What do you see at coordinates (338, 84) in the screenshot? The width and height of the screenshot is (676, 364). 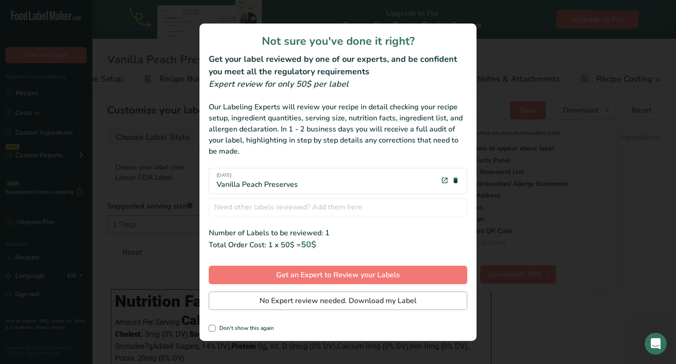 I see `div: Expert review for only 50$ per label` at bounding box center [338, 84].